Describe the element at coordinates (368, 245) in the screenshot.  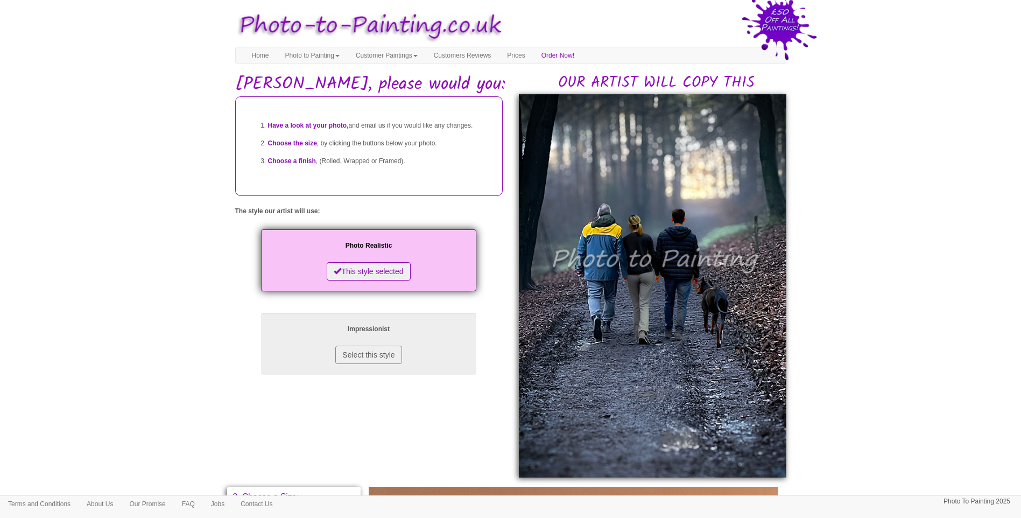
I see `p: Photo Realistic` at that location.